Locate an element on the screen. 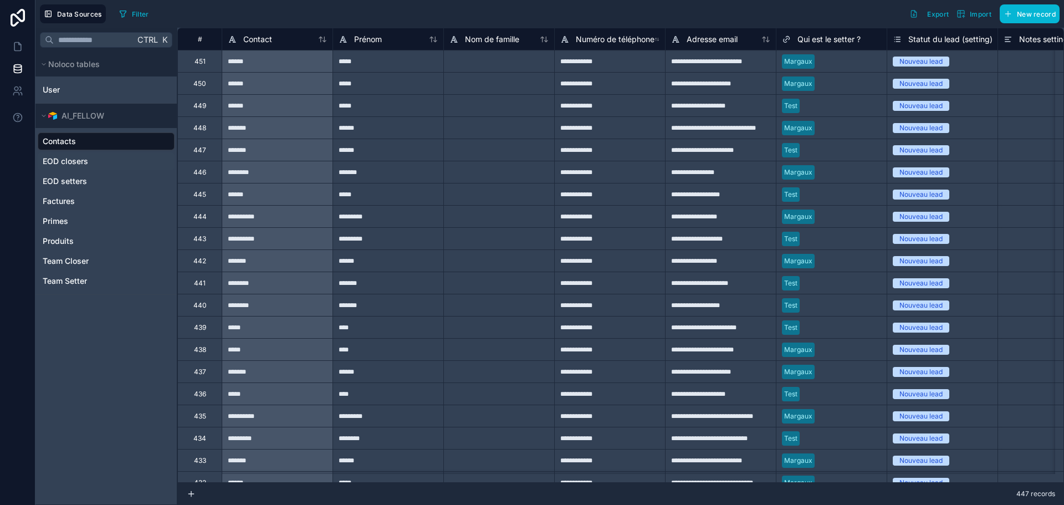 This screenshot has width=1064, height=505. div: 448 is located at coordinates (199, 128).